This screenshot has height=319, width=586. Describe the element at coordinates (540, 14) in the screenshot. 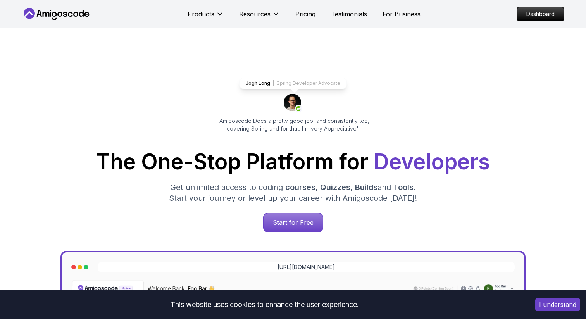

I see `a: Dashboard` at that location.